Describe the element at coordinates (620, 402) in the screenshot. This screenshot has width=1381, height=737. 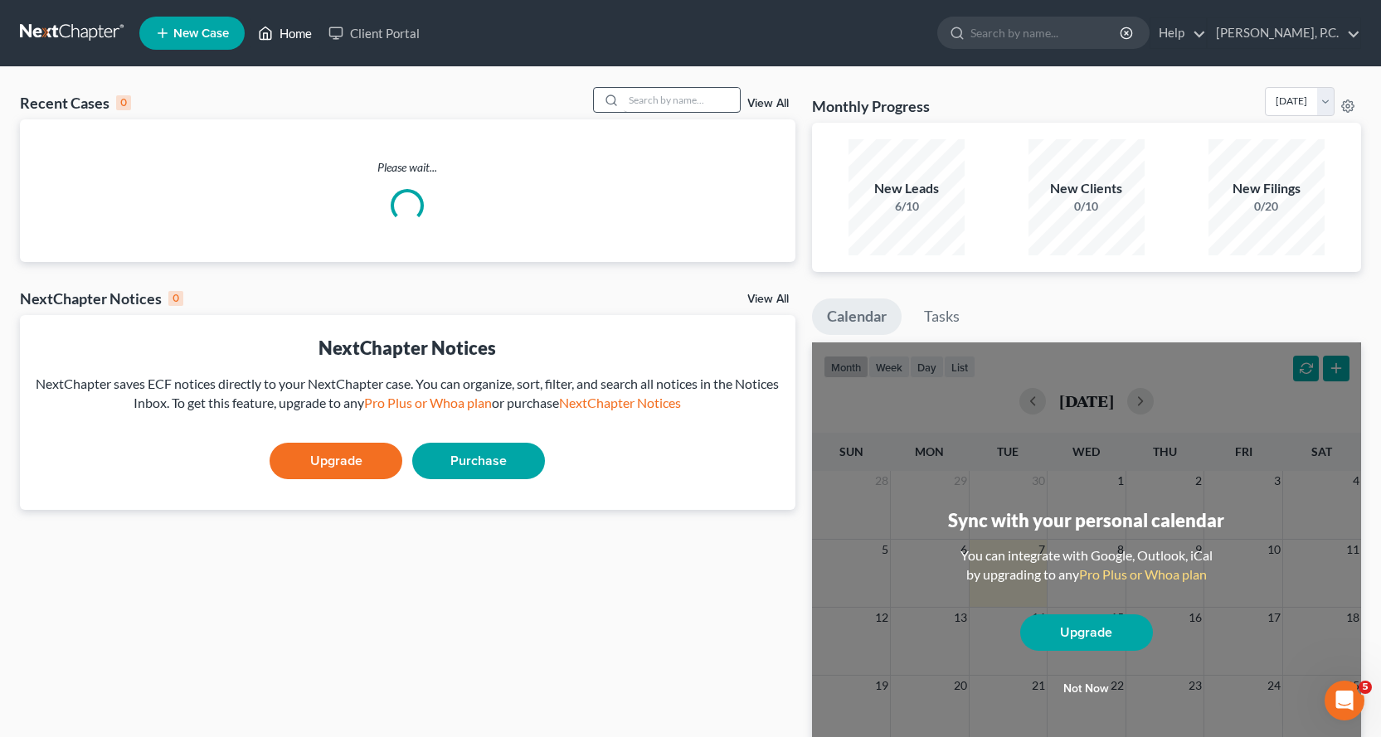
I see `a: NextChapter Notices` at that location.